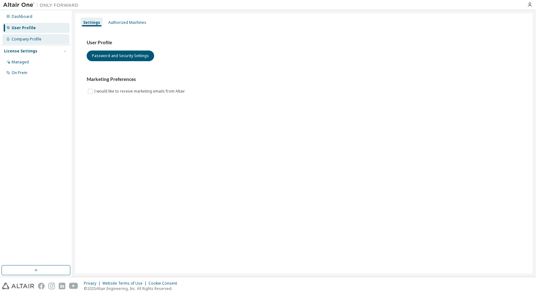 The height and width of the screenshot is (295, 536). I want to click on div: Dashboard, so click(22, 17).